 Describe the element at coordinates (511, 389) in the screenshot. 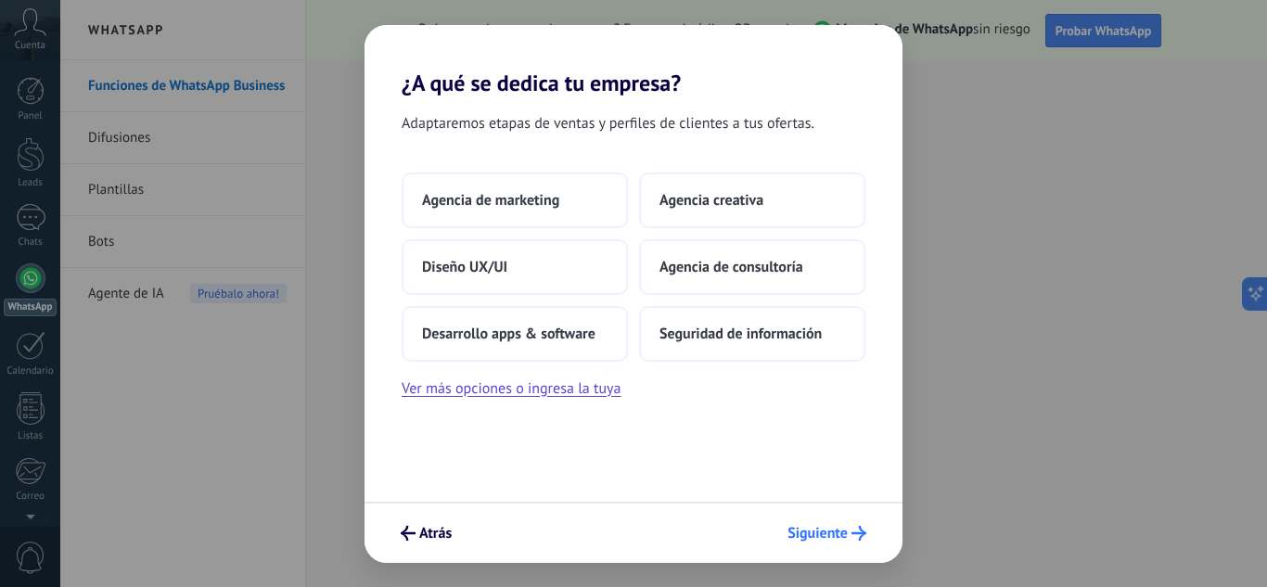

I see `button: Ver más opciones o ingresa la tuya` at that location.